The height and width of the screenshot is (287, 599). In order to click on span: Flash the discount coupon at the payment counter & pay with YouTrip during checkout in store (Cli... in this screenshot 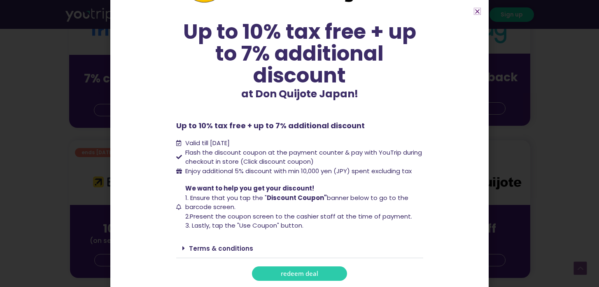, I will do `click(303, 157)`.